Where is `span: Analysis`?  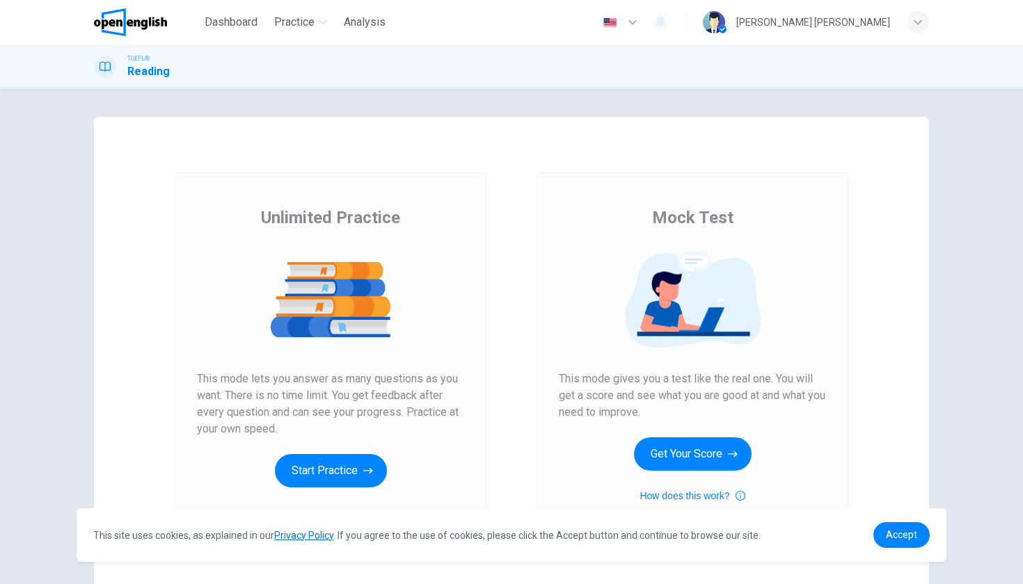
span: Analysis is located at coordinates (364, 22).